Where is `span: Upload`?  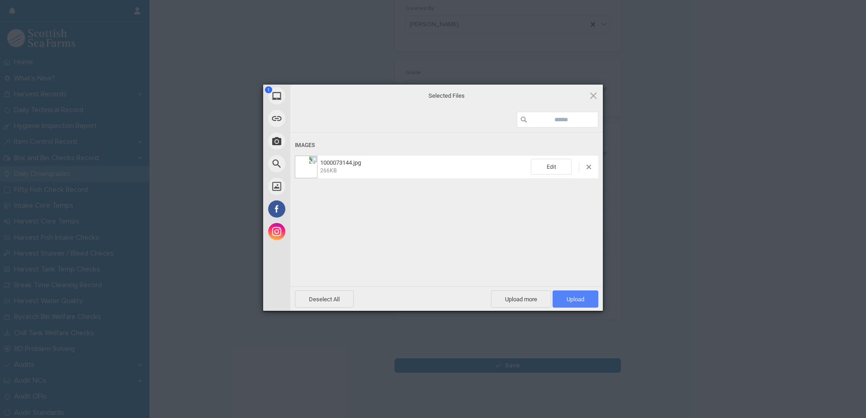 span: Upload is located at coordinates (575, 299).